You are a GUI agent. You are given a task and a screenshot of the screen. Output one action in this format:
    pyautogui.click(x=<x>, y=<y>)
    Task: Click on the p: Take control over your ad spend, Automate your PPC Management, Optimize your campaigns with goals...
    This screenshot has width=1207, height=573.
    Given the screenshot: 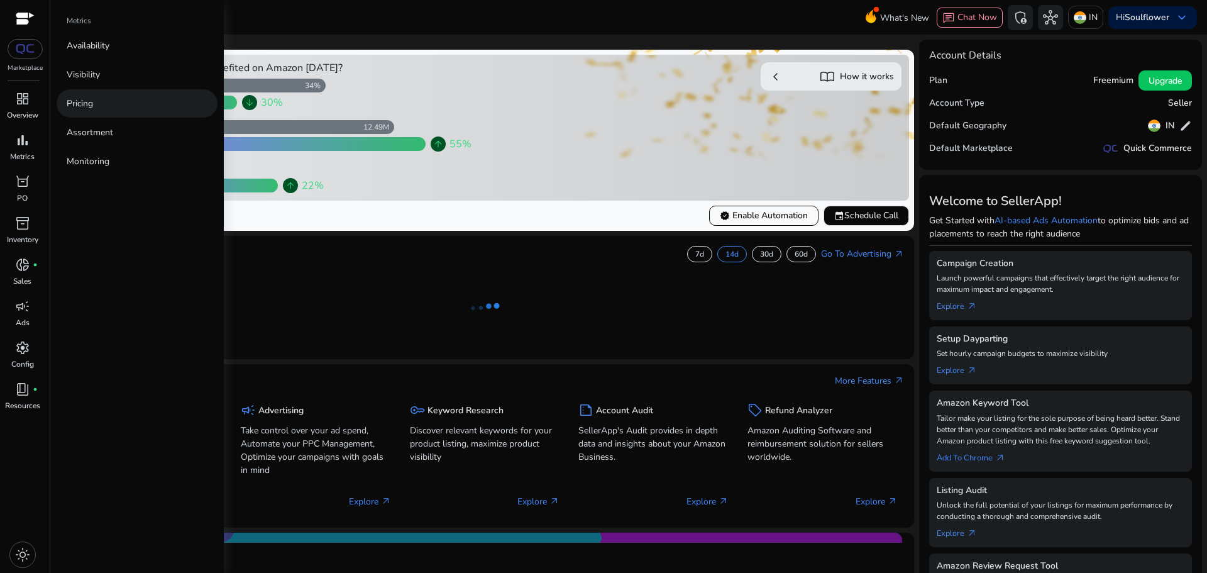 What is the action you would take?
    pyautogui.click(x=315, y=450)
    